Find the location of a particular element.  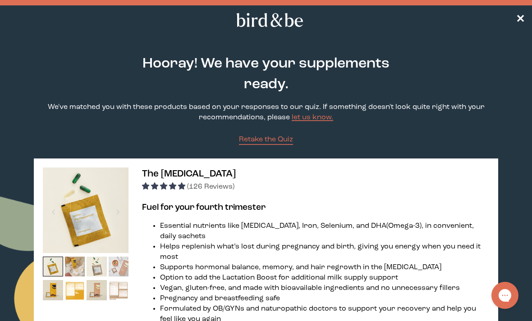

button: Gorgias live chat is located at coordinates (18, 17).